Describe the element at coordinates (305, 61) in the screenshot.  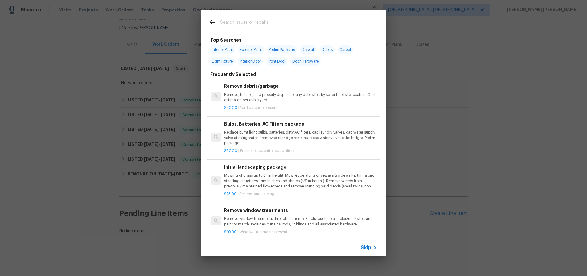
I see `span: Door Hardware` at that location.